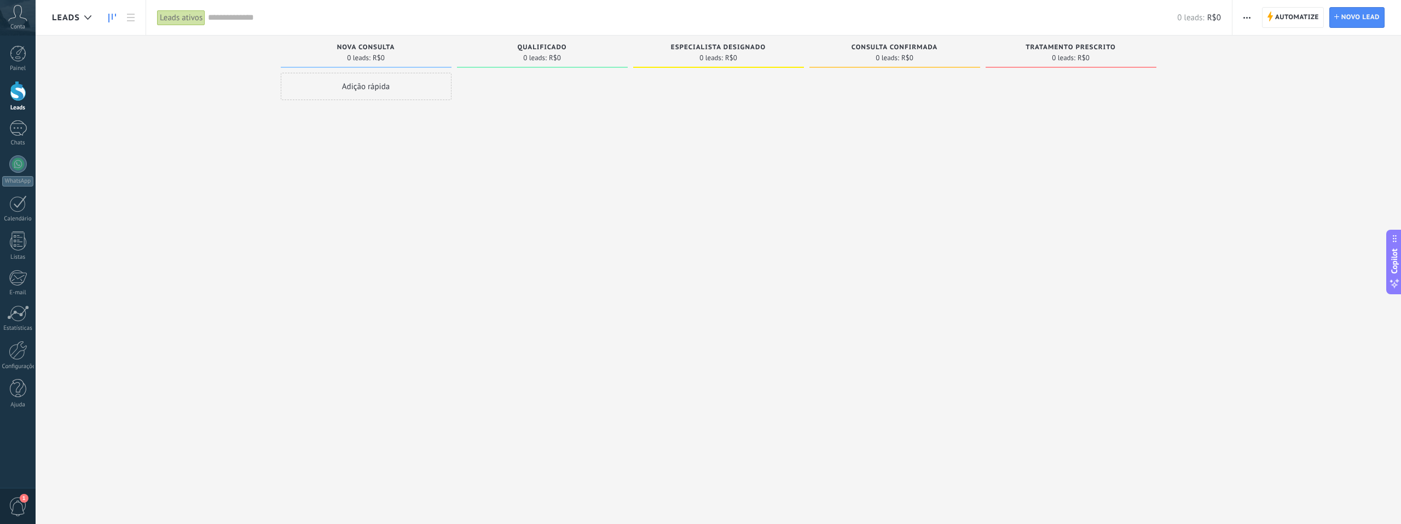 The width and height of the screenshot is (1401, 524). I want to click on div: Listas, so click(18, 257).